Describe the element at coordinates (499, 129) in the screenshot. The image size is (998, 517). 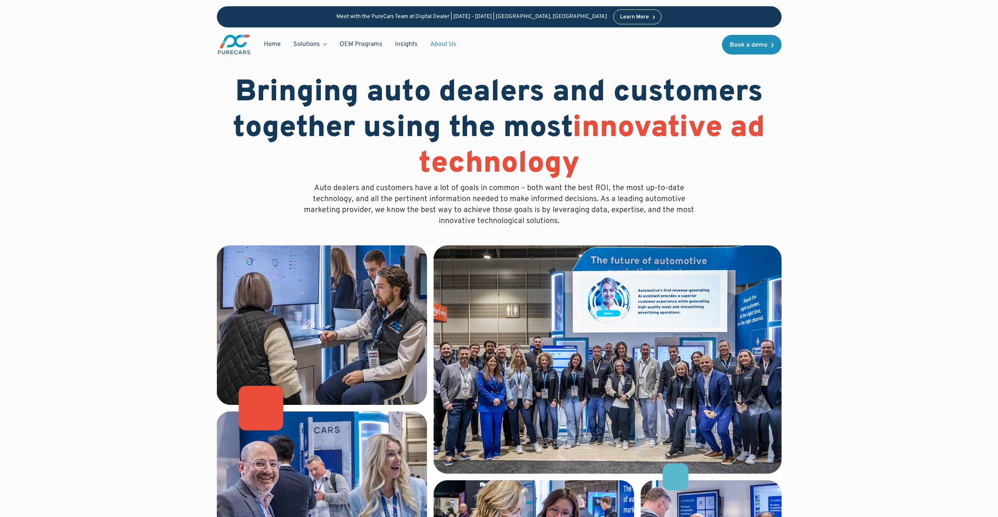
I see `h1: Bringing auto dealers and customers together using the most` at that location.